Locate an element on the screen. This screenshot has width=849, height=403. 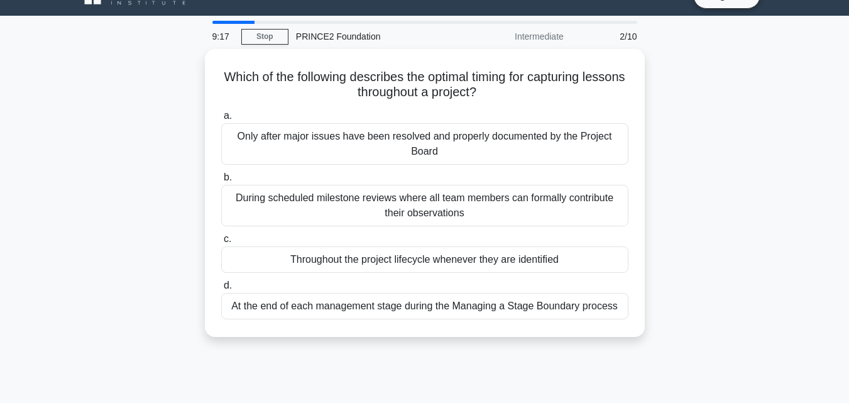
a: Stop is located at coordinates (265, 36).